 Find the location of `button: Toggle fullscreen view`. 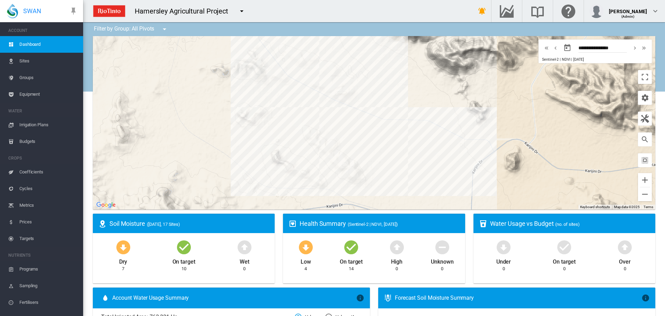

button: Toggle fullscreen view is located at coordinates (645, 77).